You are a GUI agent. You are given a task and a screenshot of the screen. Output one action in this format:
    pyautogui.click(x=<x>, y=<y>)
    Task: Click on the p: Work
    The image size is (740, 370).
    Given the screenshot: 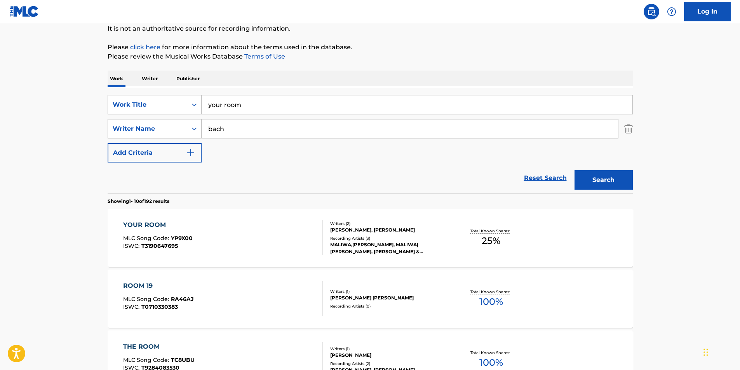 What is the action you would take?
    pyautogui.click(x=116, y=79)
    